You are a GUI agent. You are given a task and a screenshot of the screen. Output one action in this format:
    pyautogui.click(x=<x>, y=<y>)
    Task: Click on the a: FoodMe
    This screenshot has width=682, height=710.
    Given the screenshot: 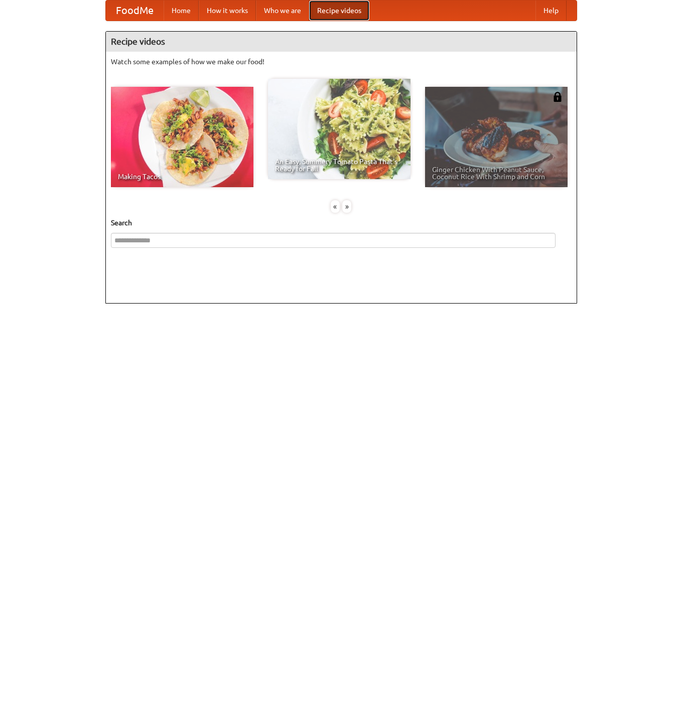 What is the action you would take?
    pyautogui.click(x=134, y=11)
    